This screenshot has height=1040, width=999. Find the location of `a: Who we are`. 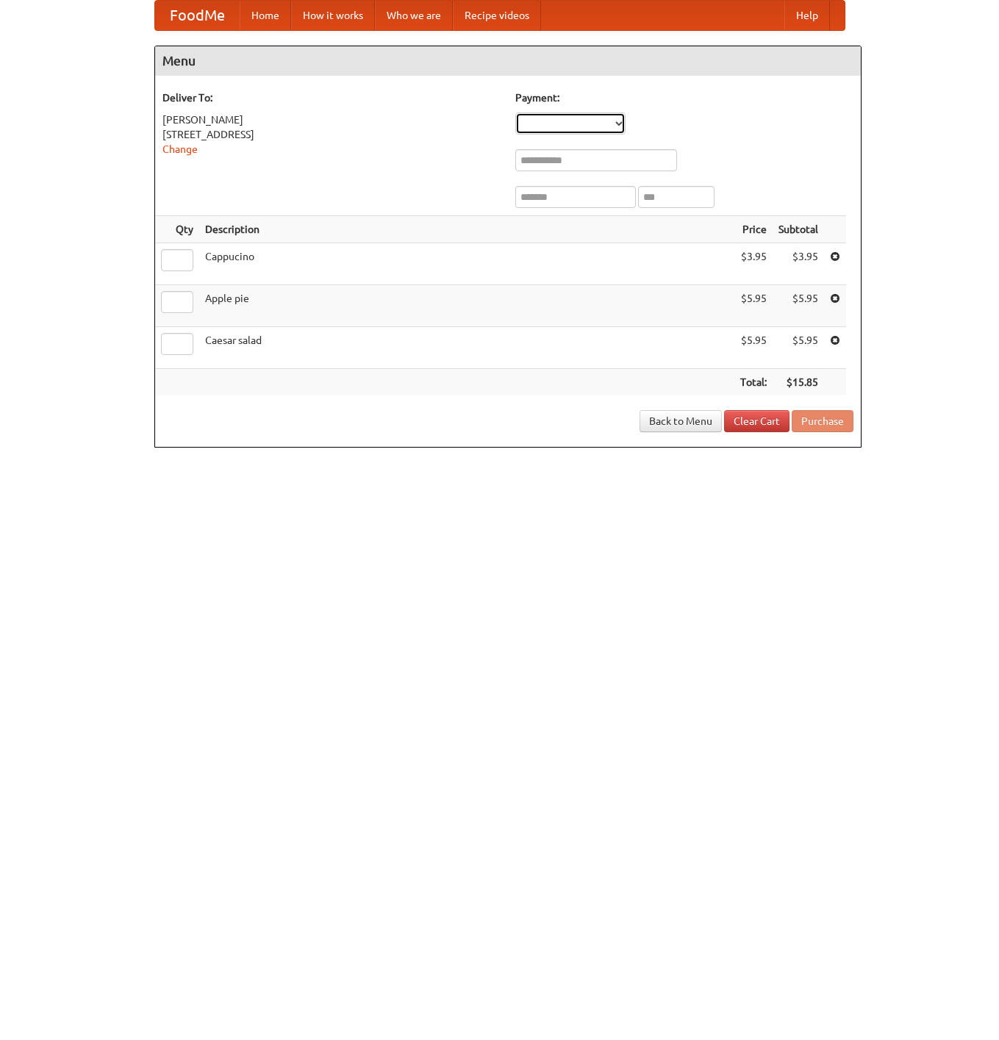

a: Who we are is located at coordinates (414, 15).